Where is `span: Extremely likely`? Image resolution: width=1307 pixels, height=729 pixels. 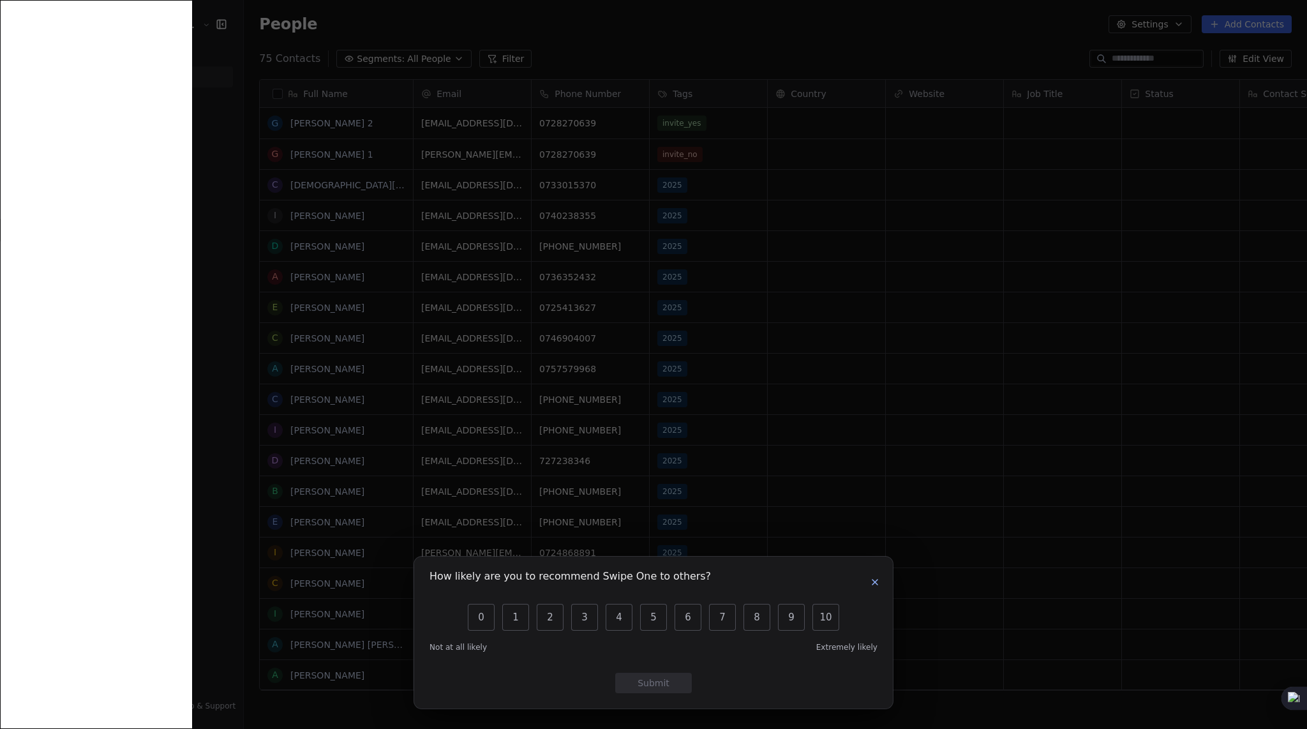 span: Extremely likely is located at coordinates (847, 647).